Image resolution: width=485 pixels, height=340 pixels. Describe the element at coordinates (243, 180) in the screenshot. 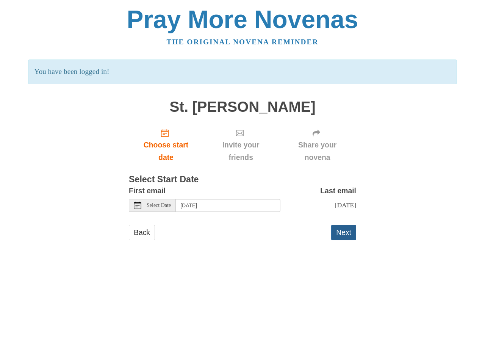

I see `h3: Select Start Date` at that location.